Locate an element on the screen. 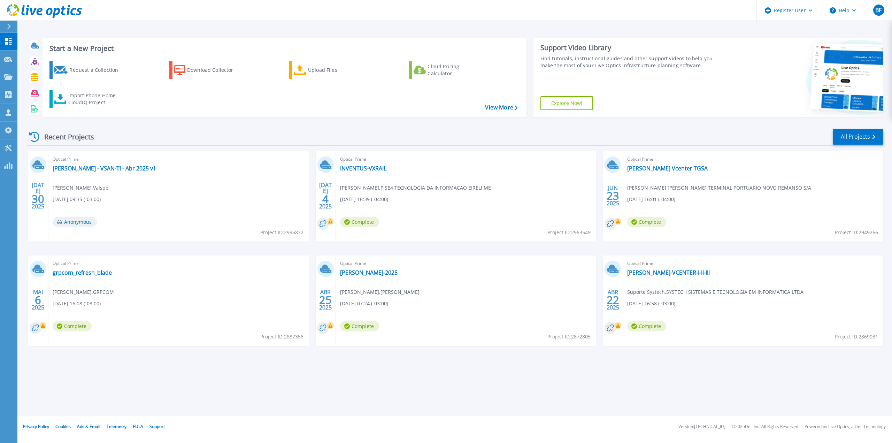  div: Recent Projects is located at coordinates (65, 137).